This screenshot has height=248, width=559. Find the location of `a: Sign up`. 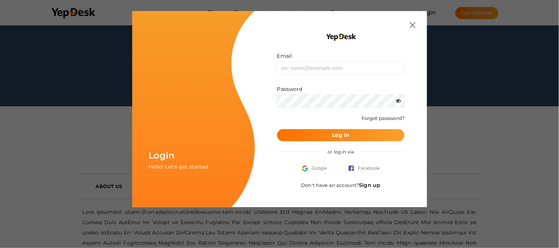

a: Sign up is located at coordinates (370, 185).